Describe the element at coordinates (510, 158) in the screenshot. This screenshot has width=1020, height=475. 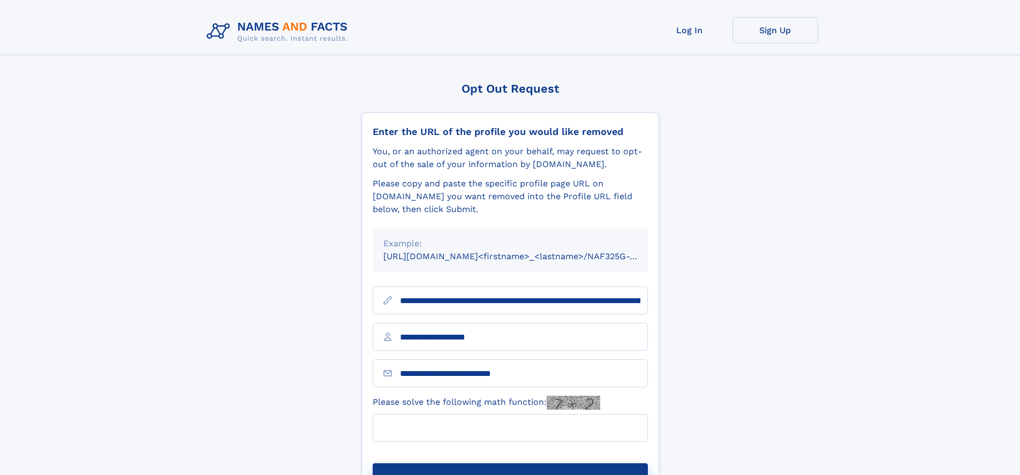
I see `div: You, or an authorized agent on your behalf, may request to opt-out of the sale of your informatio...` at that location.